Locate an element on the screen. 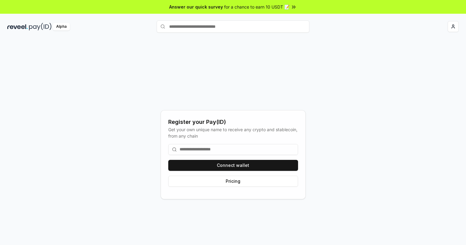  img: pay_id is located at coordinates (40, 27).